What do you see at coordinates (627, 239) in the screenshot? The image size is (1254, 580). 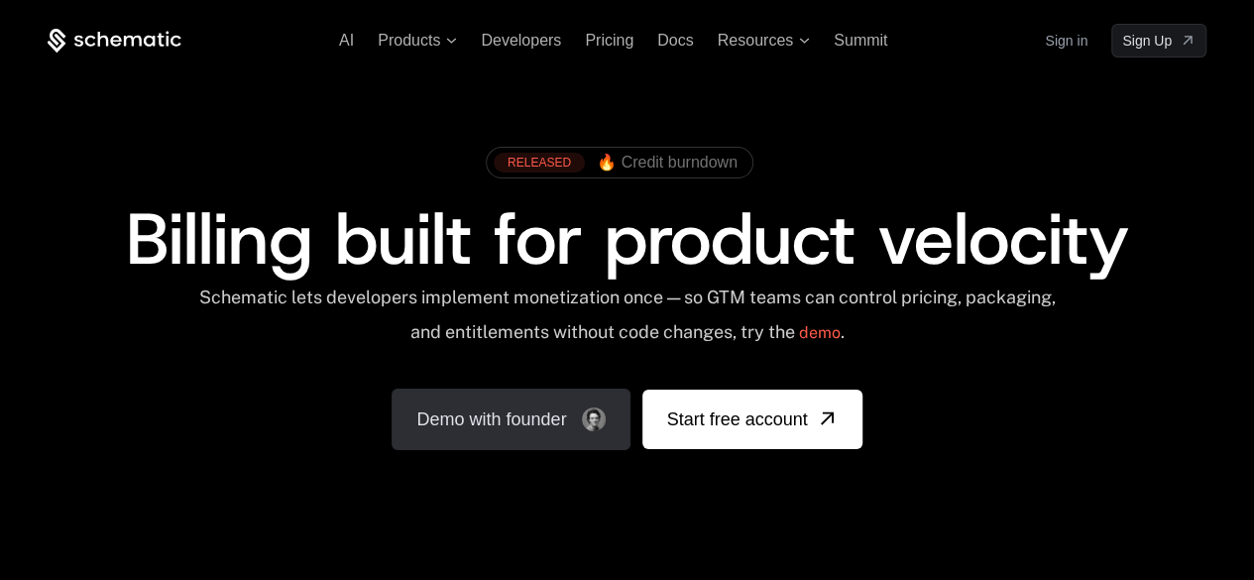 I see `span: Billing built for product velocity` at bounding box center [627, 239].